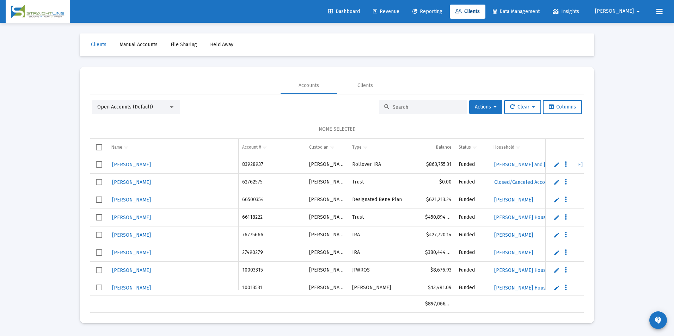 The width and height of the screenshot is (674, 336). What do you see at coordinates (438, 288) in the screenshot?
I see `td: $13,491.09` at bounding box center [438, 288].